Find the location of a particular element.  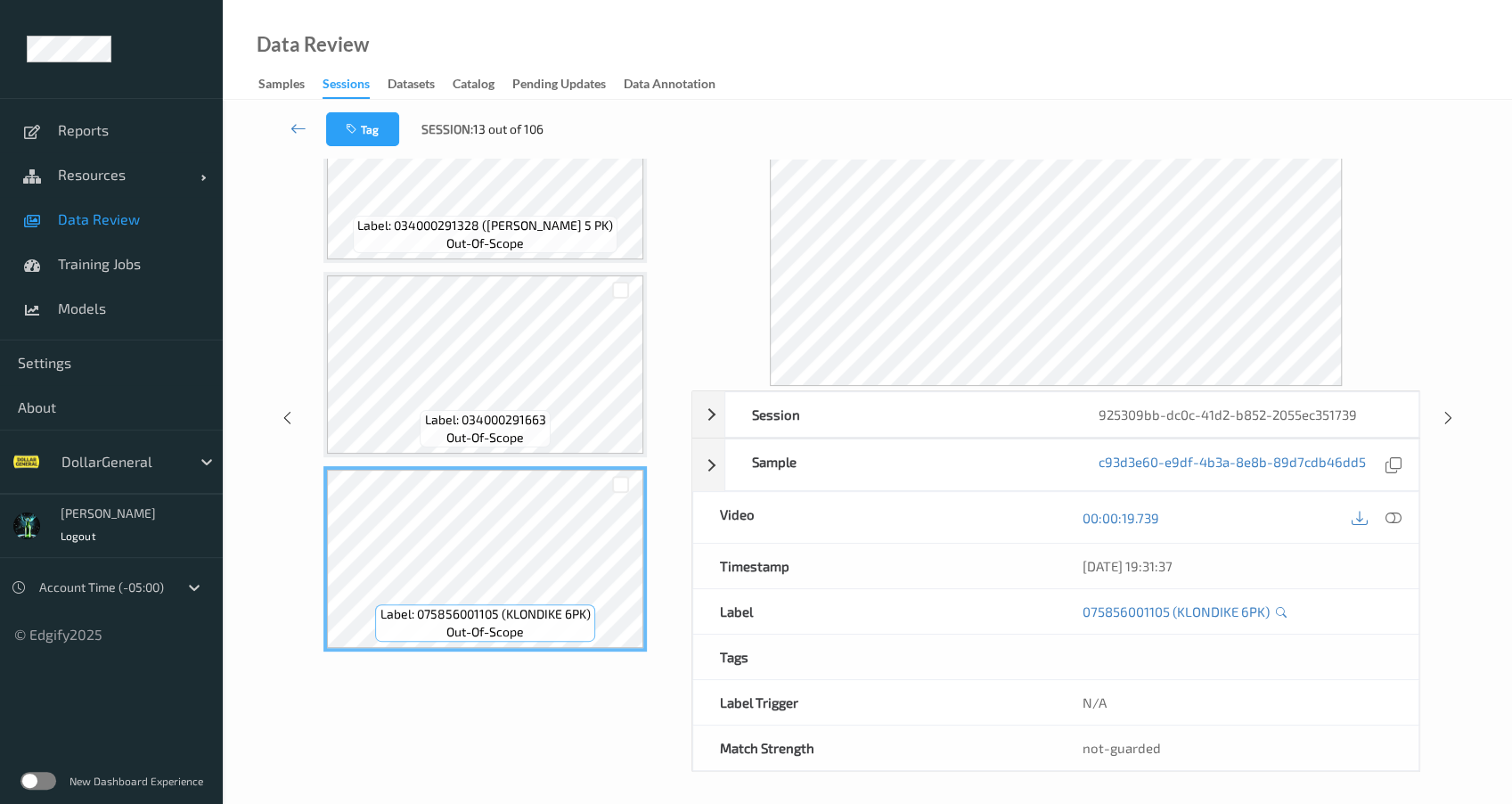

a: Pending Updates is located at coordinates (568, 85).